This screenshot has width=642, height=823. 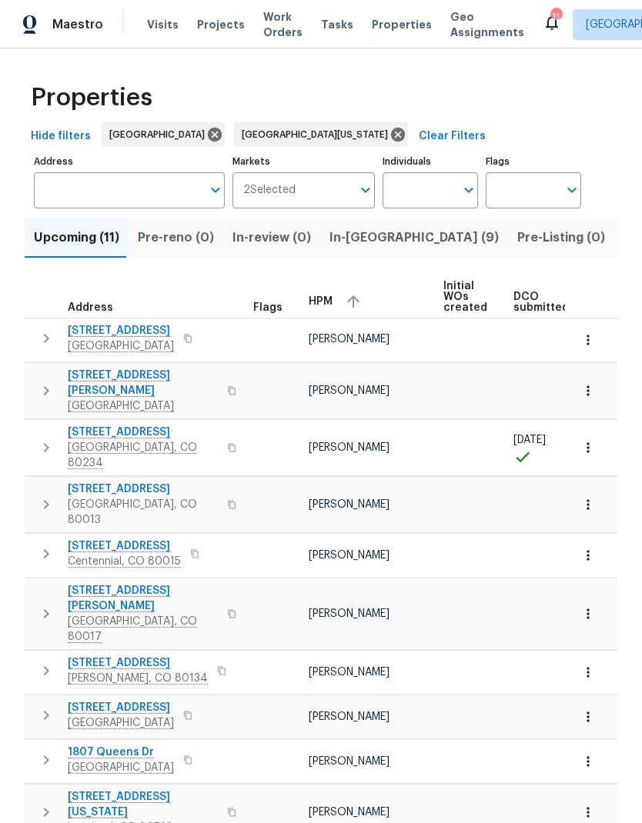 What do you see at coordinates (61, 136) in the screenshot?
I see `button: Hide filters` at bounding box center [61, 136].